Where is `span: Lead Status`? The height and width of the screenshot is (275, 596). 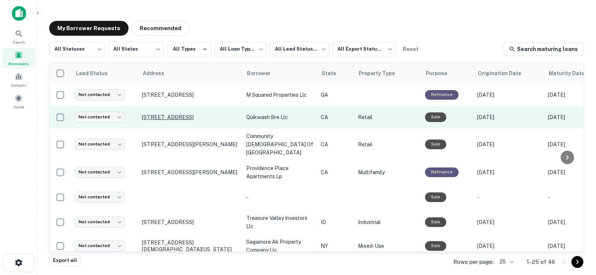 span: Lead Status is located at coordinates (96, 73).